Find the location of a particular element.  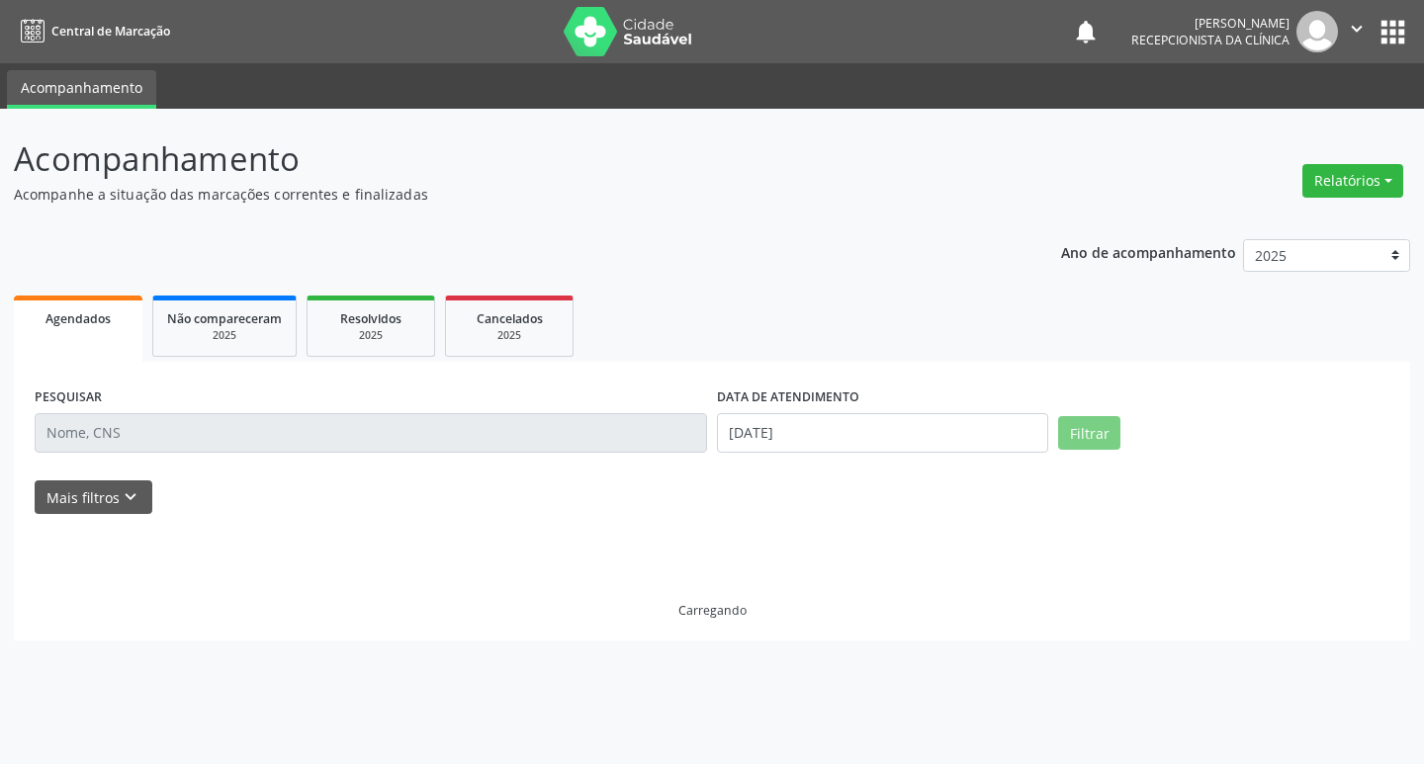

button: Relatórios is located at coordinates (1352, 181).